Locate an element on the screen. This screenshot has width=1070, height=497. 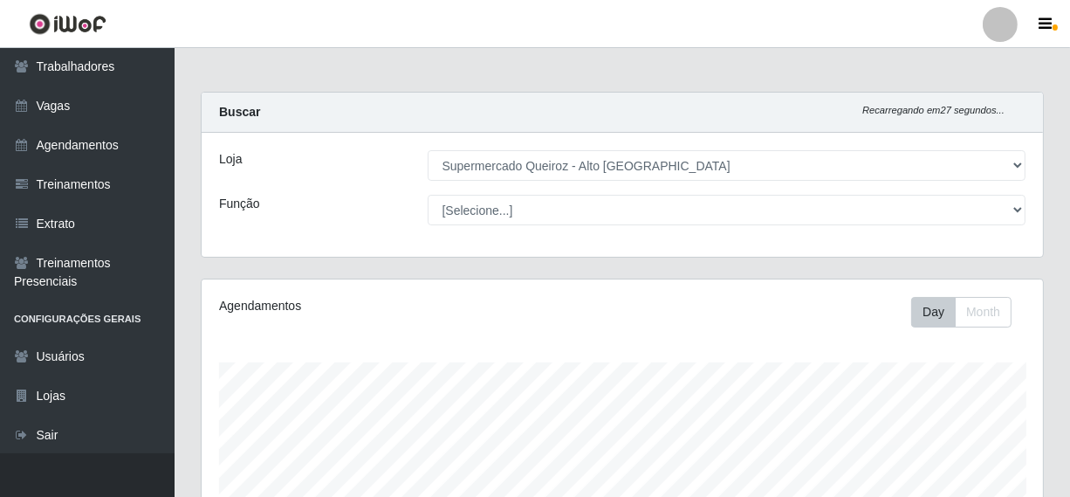
div: Agendamentos is located at coordinates (380, 305).